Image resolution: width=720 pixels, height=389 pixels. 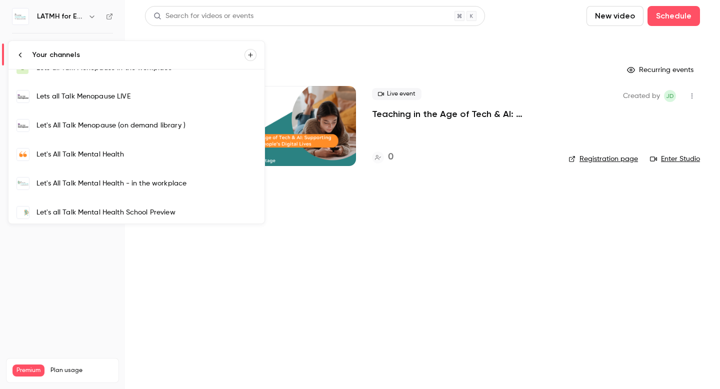 I want to click on img: Let's All Talk Menopause (on demand library ), so click(x=23, y=125).